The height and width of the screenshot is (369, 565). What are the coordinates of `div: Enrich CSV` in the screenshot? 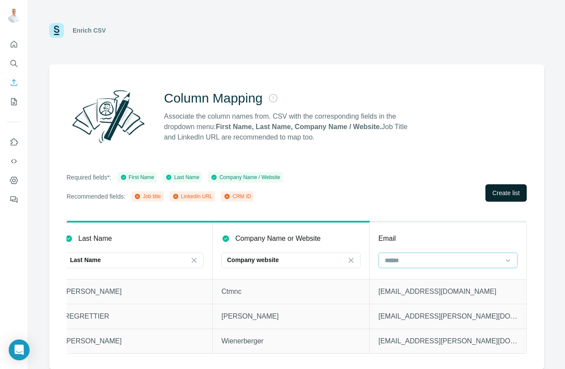 It's located at (89, 30).